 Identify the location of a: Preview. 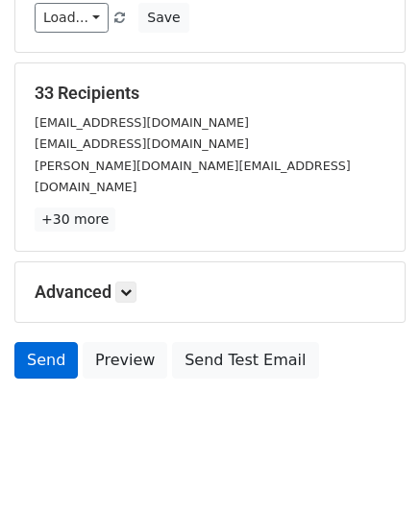
(125, 360).